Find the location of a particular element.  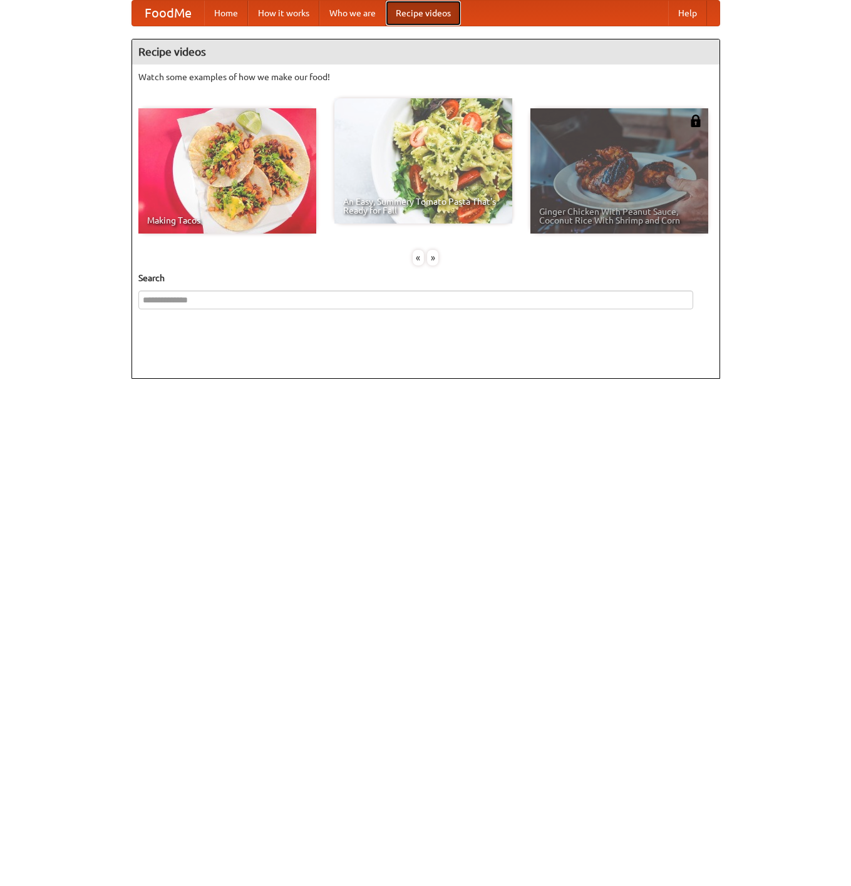

span: An Easy, Summery Tomato Pasta That's Ready for Fall is located at coordinates (423, 206).